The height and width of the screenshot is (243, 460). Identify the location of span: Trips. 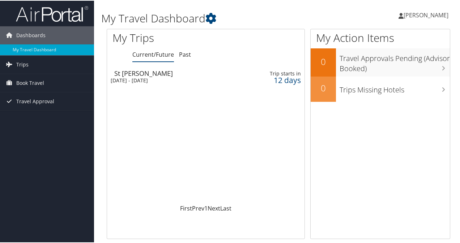
(22, 64).